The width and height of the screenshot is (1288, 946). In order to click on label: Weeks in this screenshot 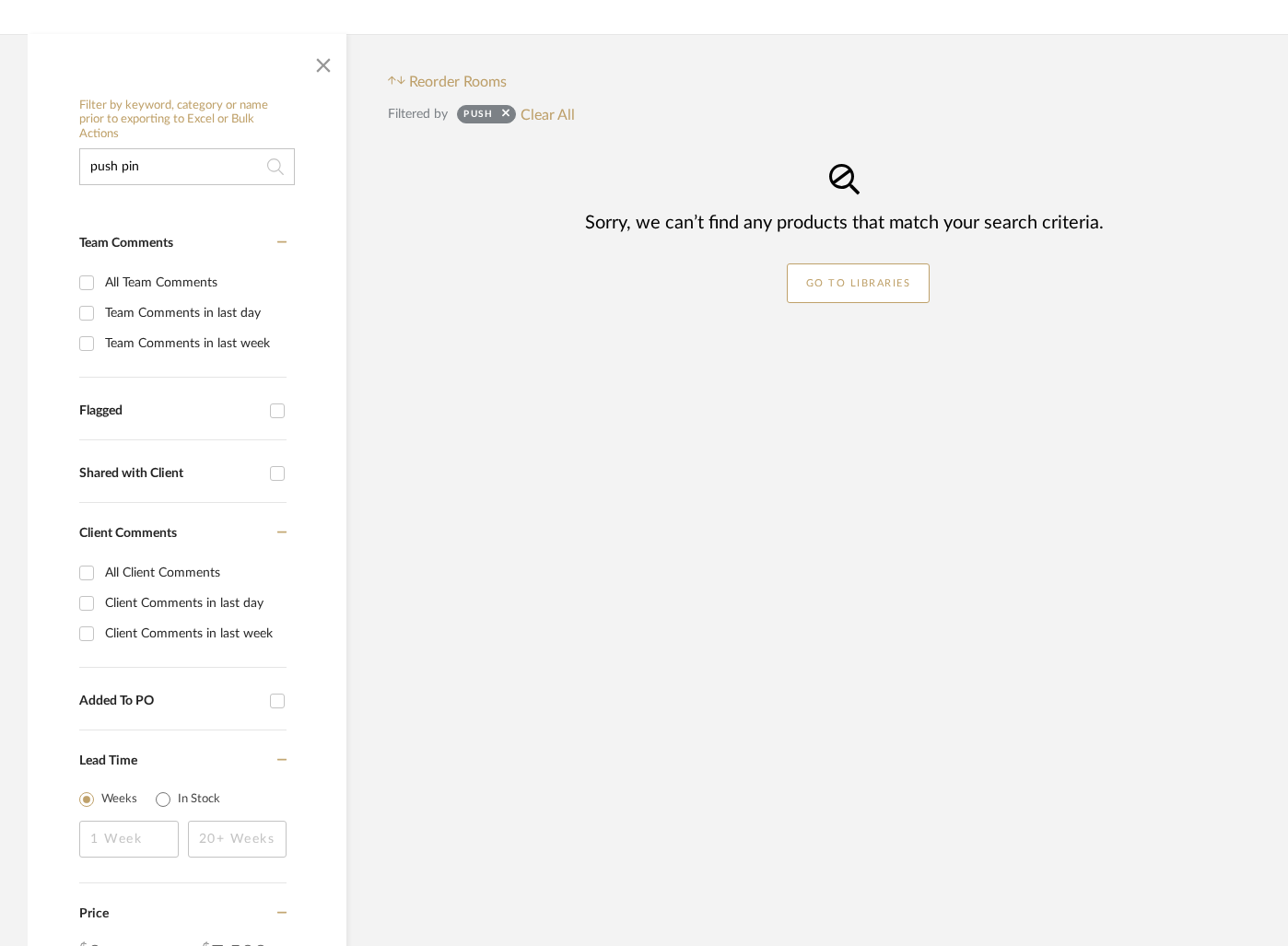, I will do `click(119, 800)`.